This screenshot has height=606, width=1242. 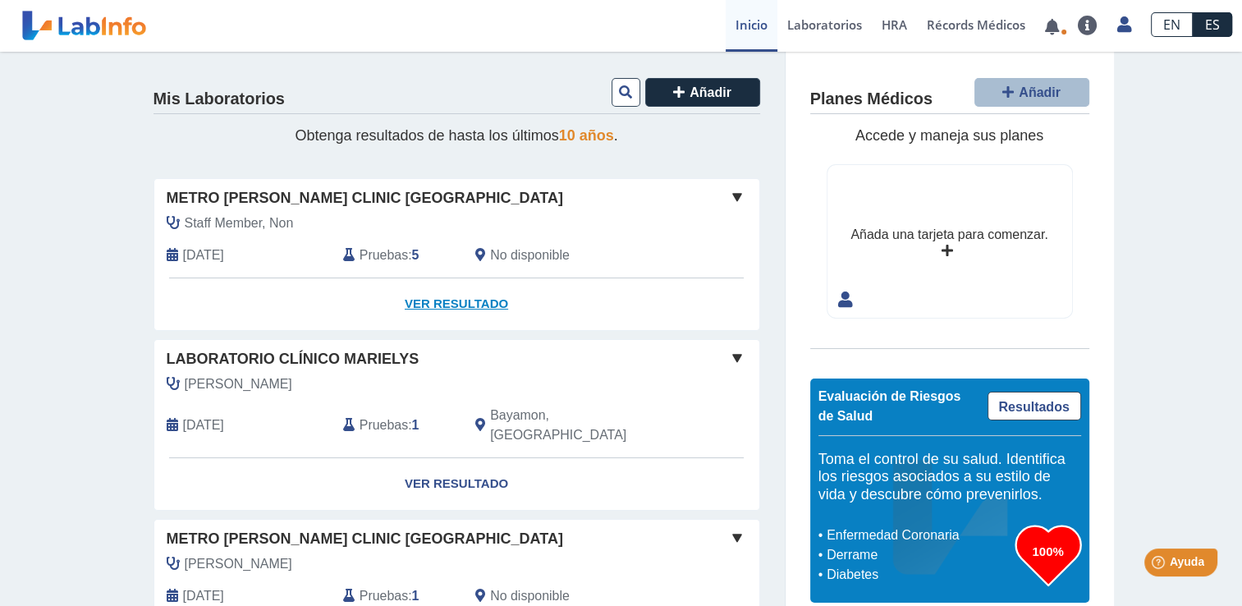 What do you see at coordinates (204, 255) in the screenshot?
I see `span: 2025-05-20` at bounding box center [204, 255].